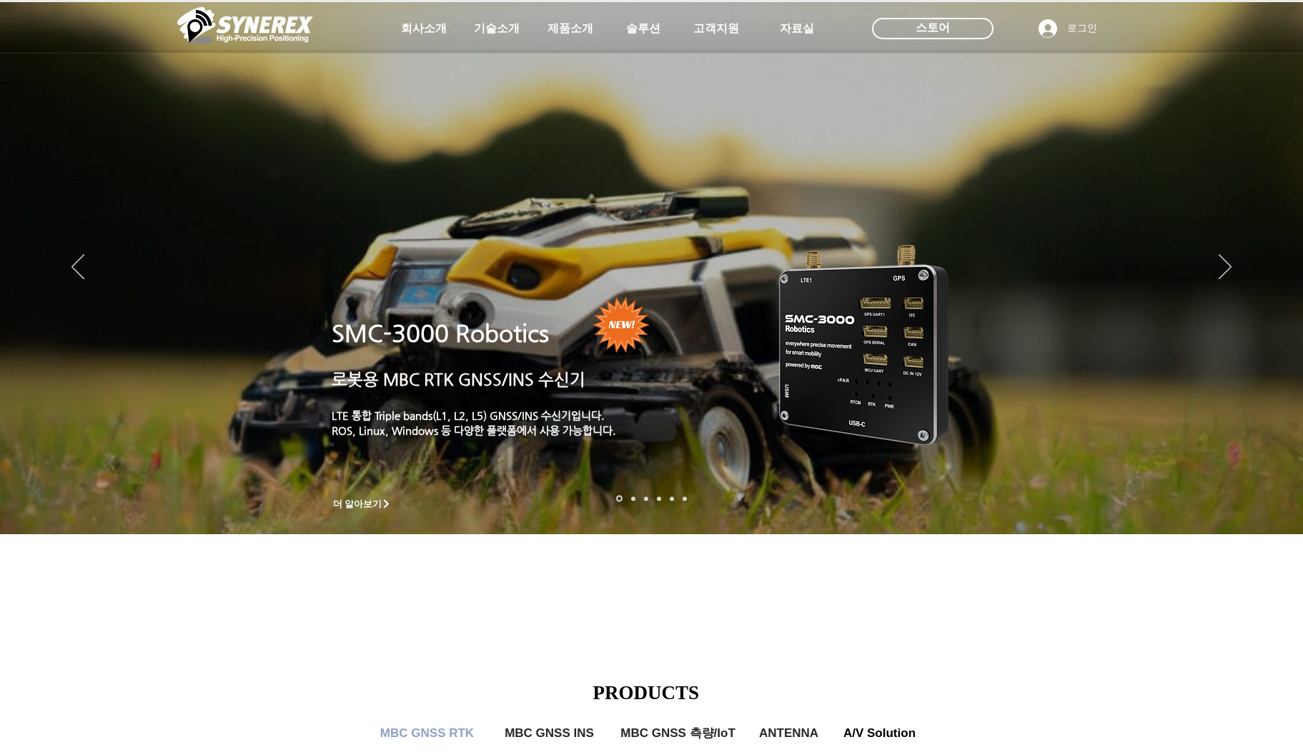  Describe the element at coordinates (788, 734) in the screenshot. I see `span: ANTENNA` at that location.